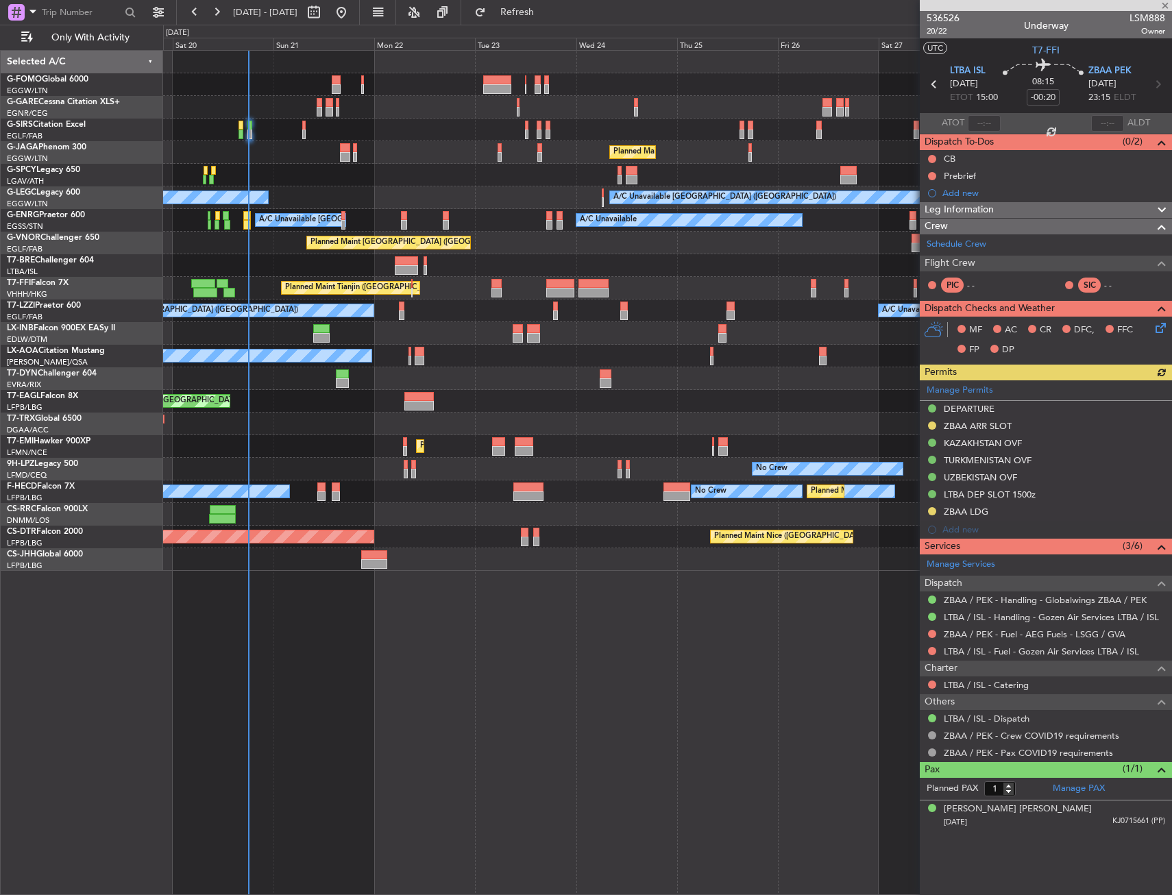  Describe the element at coordinates (950, 263) in the screenshot. I see `span: Flight Crew` at that location.